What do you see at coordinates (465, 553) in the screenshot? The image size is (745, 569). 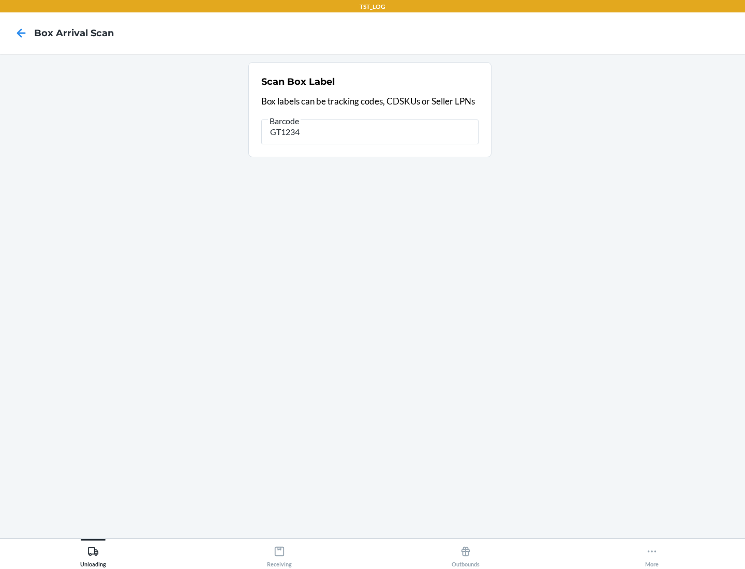 I see `button: Outbounds` at bounding box center [465, 553].